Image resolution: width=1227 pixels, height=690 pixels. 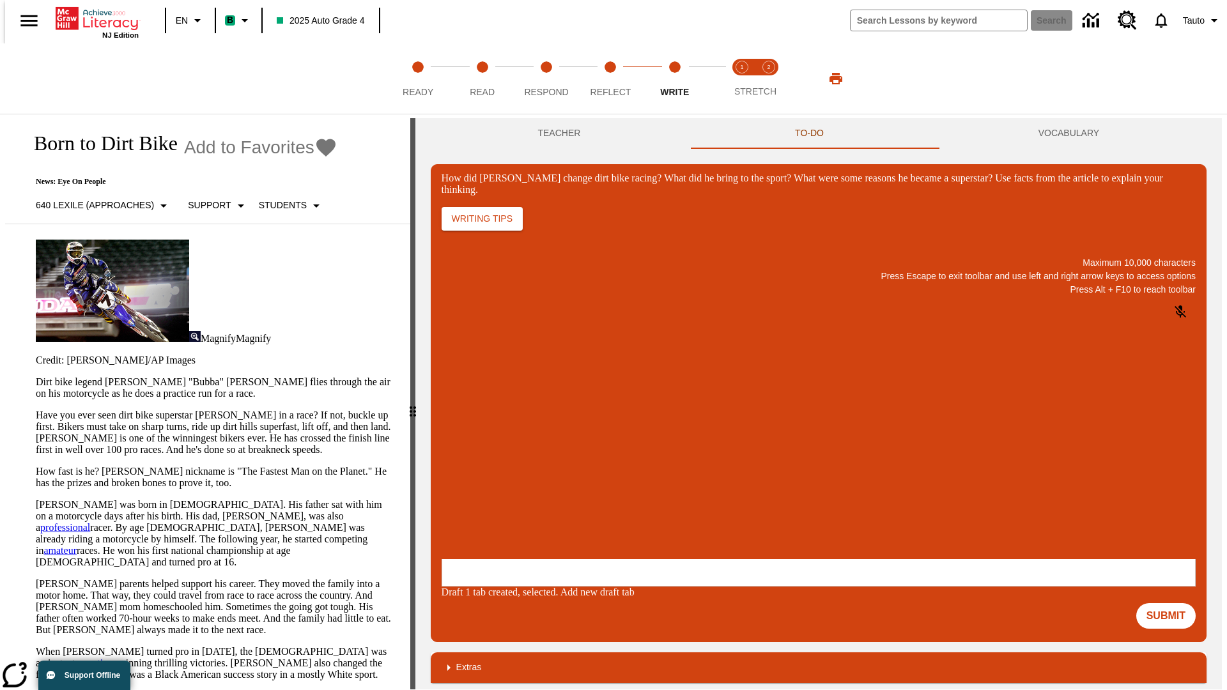 What do you see at coordinates (230, 20) in the screenshot?
I see `span: B` at bounding box center [230, 20].